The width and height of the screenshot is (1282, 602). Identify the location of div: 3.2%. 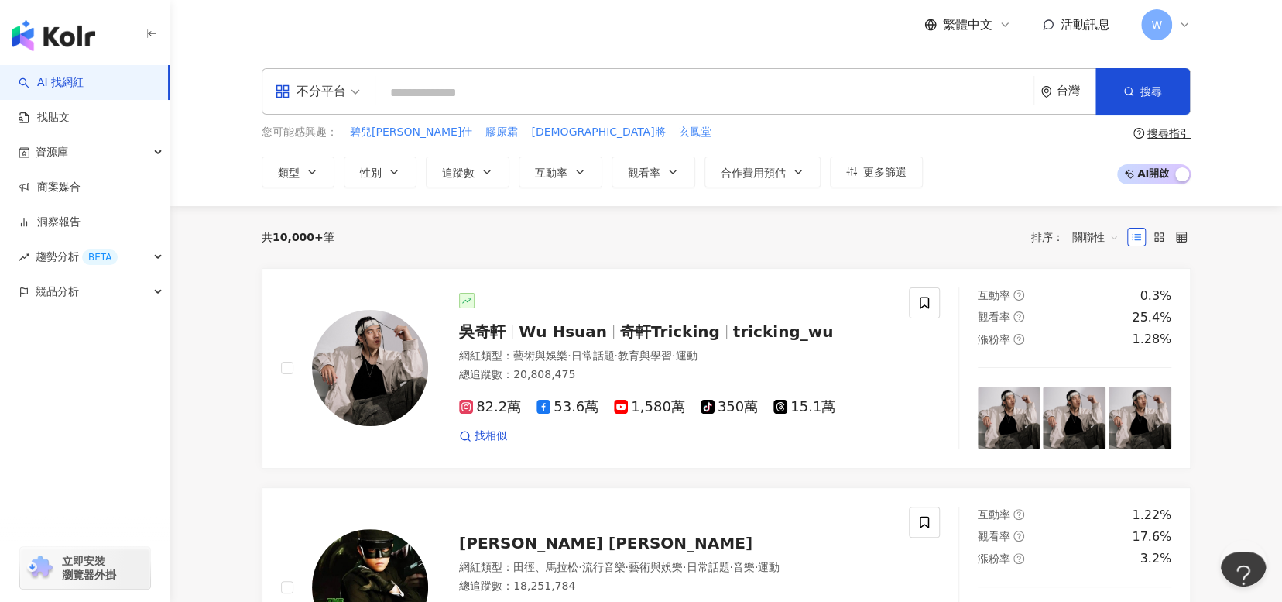
(1155, 558).